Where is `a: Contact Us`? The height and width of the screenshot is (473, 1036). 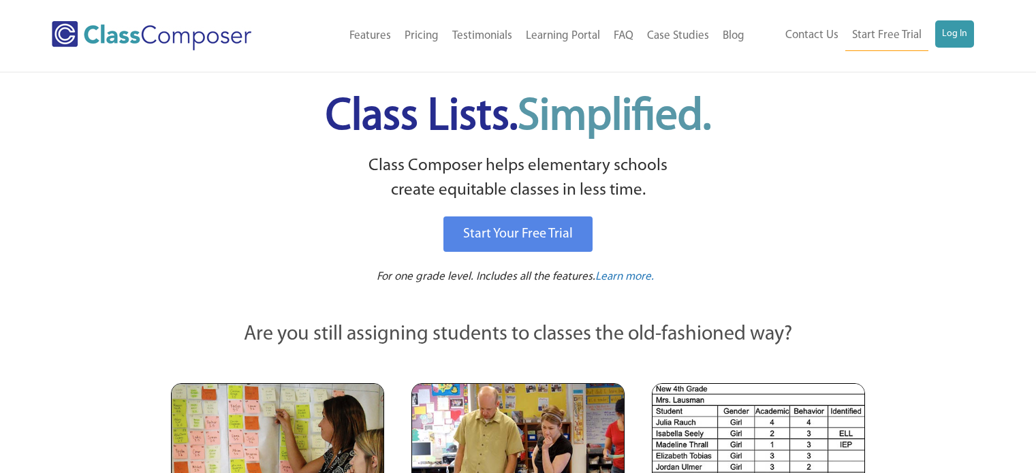 a: Contact Us is located at coordinates (812, 35).